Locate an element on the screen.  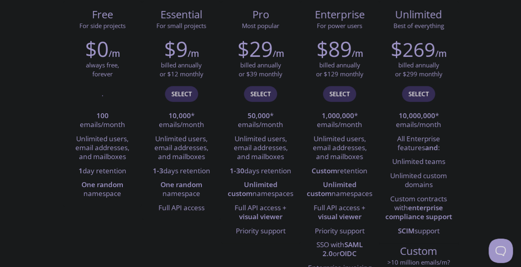
li: day retention is located at coordinates (102, 171).